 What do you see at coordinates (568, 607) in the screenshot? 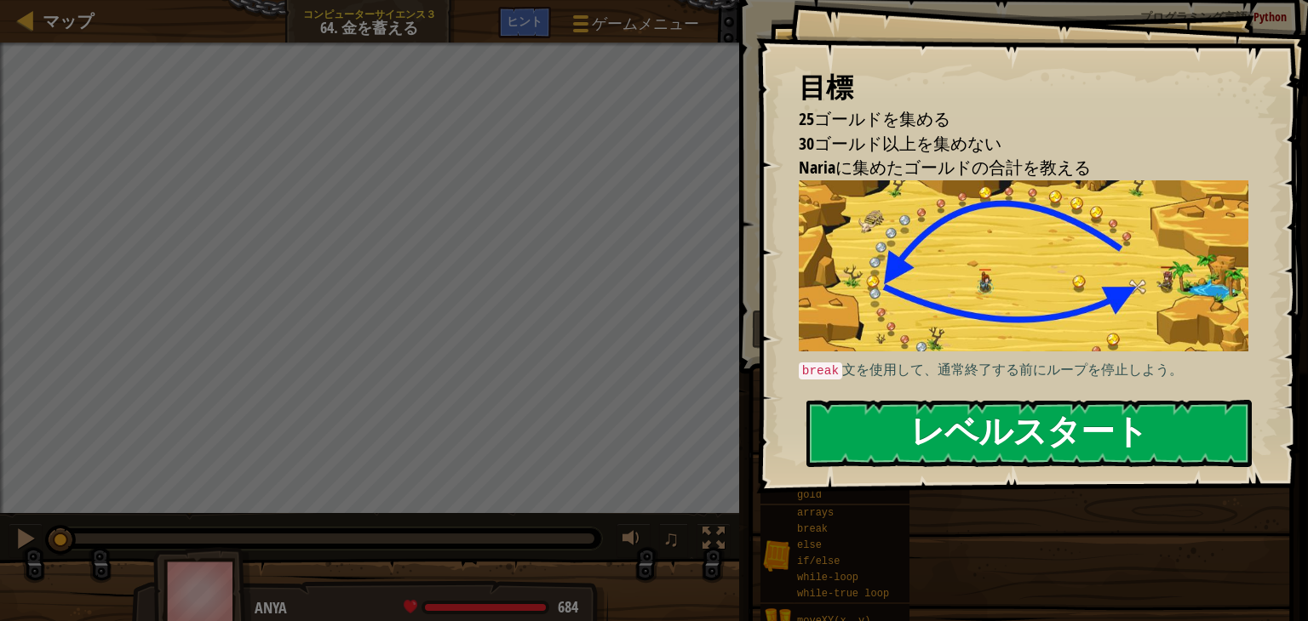
I see `span: 684` at bounding box center [568, 607].